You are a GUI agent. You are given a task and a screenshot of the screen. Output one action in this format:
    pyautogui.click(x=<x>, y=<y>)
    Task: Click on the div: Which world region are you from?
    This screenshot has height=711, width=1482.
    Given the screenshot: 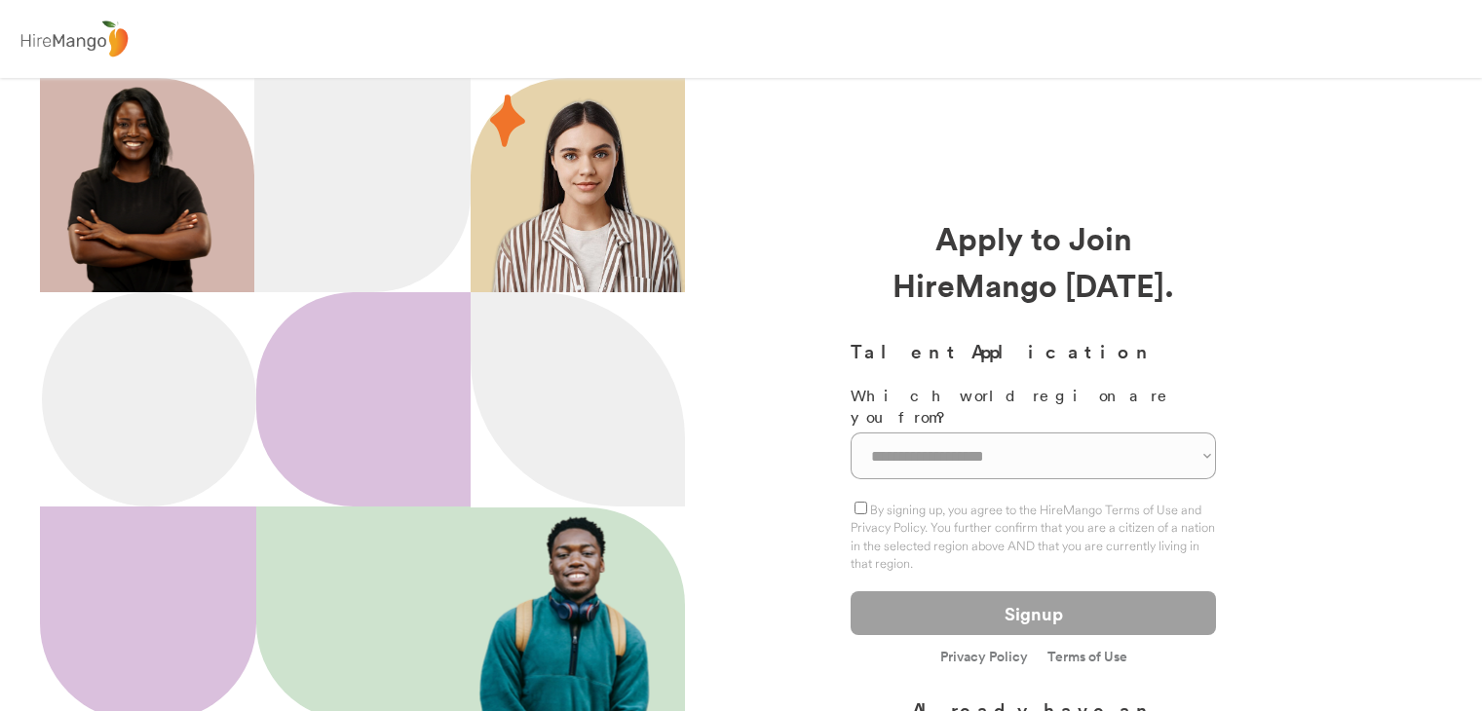 What is the action you would take?
    pyautogui.click(x=1033, y=406)
    